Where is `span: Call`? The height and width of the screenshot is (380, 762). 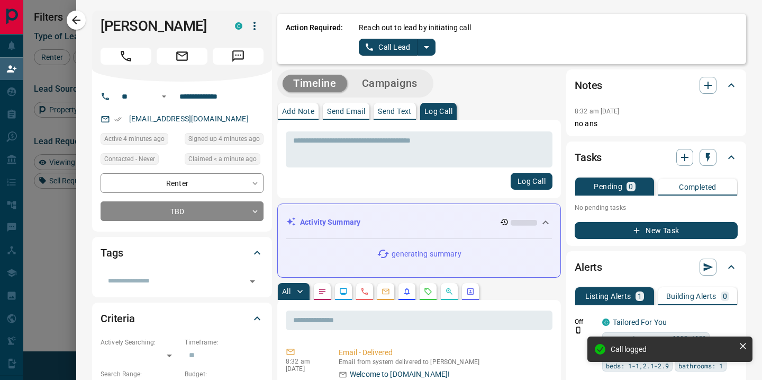
span: Call is located at coordinates (126, 56).